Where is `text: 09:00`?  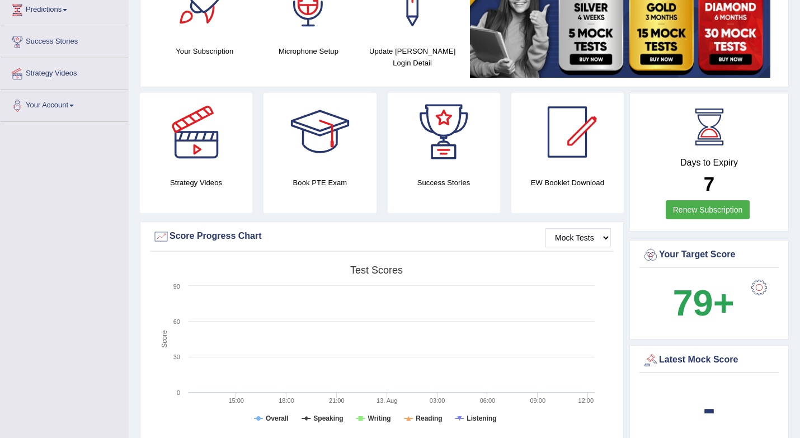
text: 09:00 is located at coordinates (538, 401).